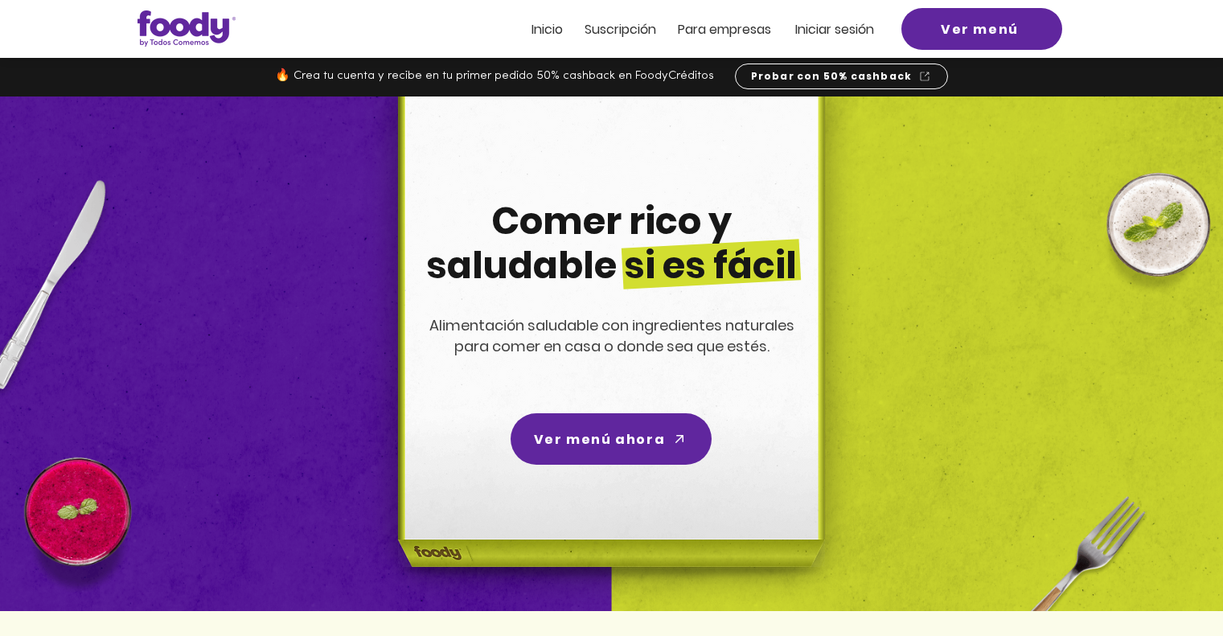  Describe the element at coordinates (608, 354) in the screenshot. I see `img: headline-center-compress.png` at that location.